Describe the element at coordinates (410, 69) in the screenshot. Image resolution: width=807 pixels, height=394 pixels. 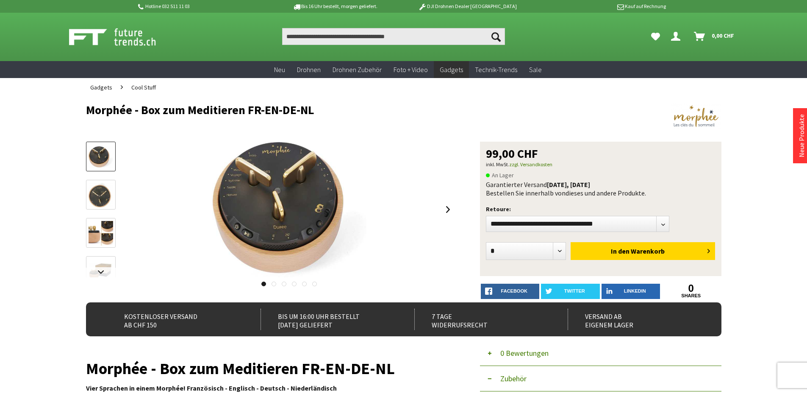
I see `span: Foto + Video` at that location.